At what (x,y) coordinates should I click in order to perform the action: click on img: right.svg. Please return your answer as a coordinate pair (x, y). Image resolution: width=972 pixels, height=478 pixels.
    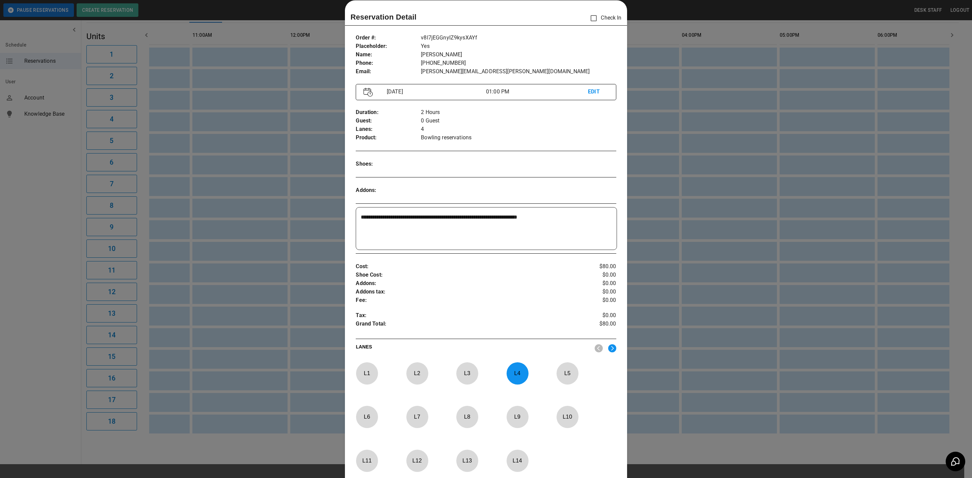
    Looking at the image, I should click on (612, 348).